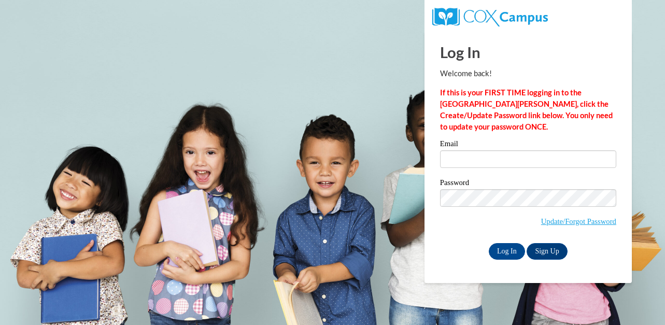  Describe the element at coordinates (490, 17) in the screenshot. I see `img: COX Campus` at that location.